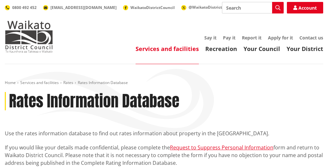 This screenshot has height=168, width=328. Describe the element at coordinates (205, 7) in the screenshot. I see `span: @WaikatoDistrict` at that location.